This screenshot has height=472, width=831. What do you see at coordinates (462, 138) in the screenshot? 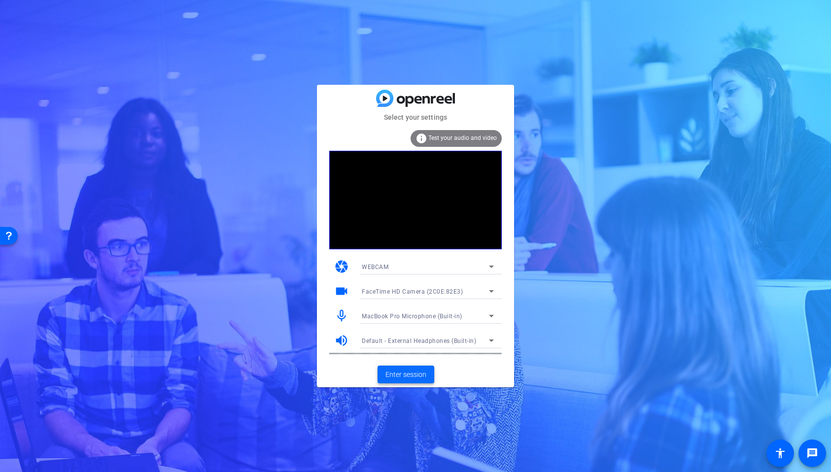
I see `span: Test your audio and video` at bounding box center [462, 138].